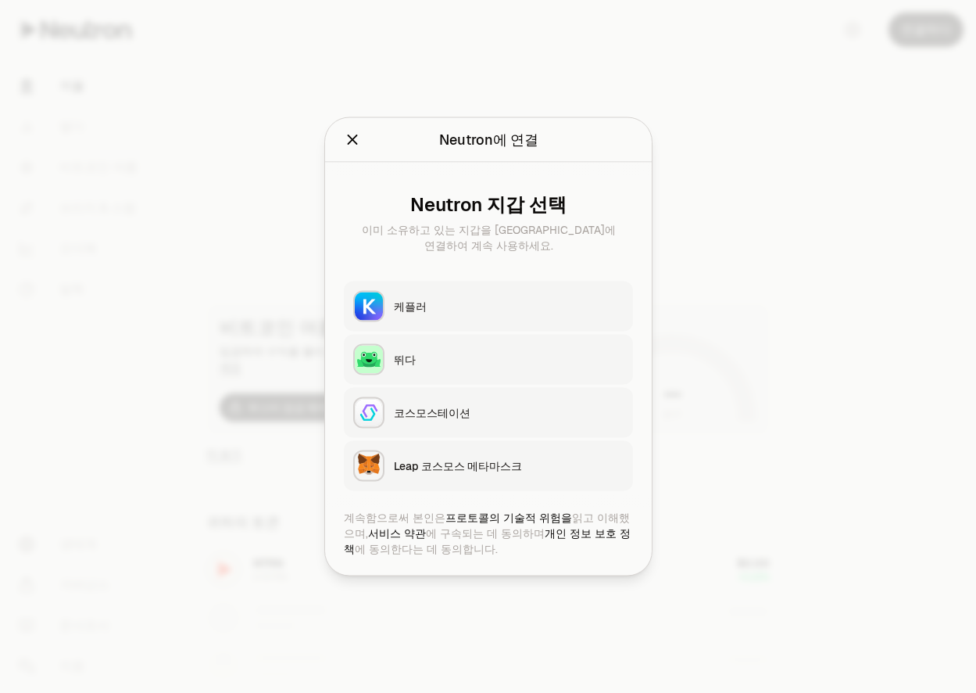  I want to click on div: Neutron에 연결, so click(488, 140).